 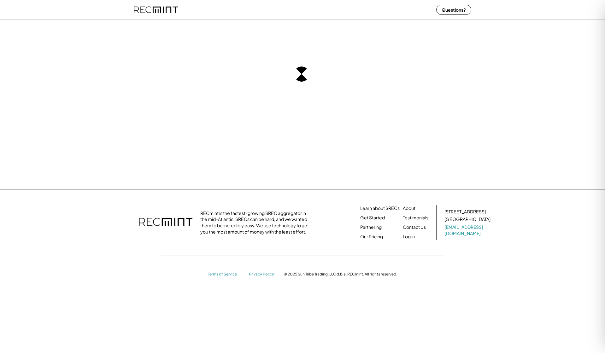 What do you see at coordinates (372, 237) in the screenshot?
I see `a: Our Pricing` at bounding box center [372, 237].